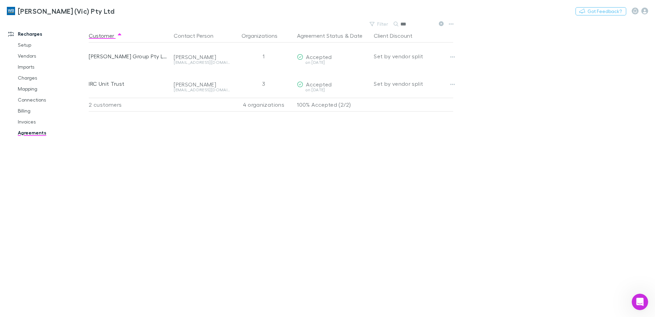  Describe the element at coordinates (69, 78) in the screenshot. I see `p: How can we help?` at that location.